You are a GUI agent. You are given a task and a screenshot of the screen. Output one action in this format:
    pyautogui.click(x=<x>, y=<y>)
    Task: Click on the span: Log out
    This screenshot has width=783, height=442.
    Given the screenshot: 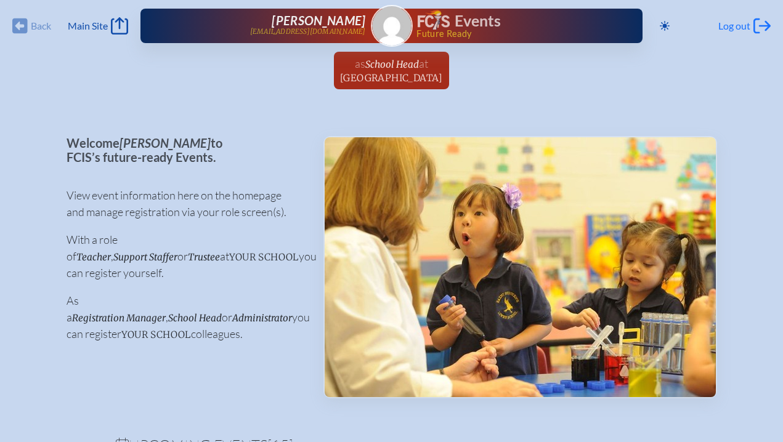 What is the action you would take?
    pyautogui.click(x=734, y=26)
    